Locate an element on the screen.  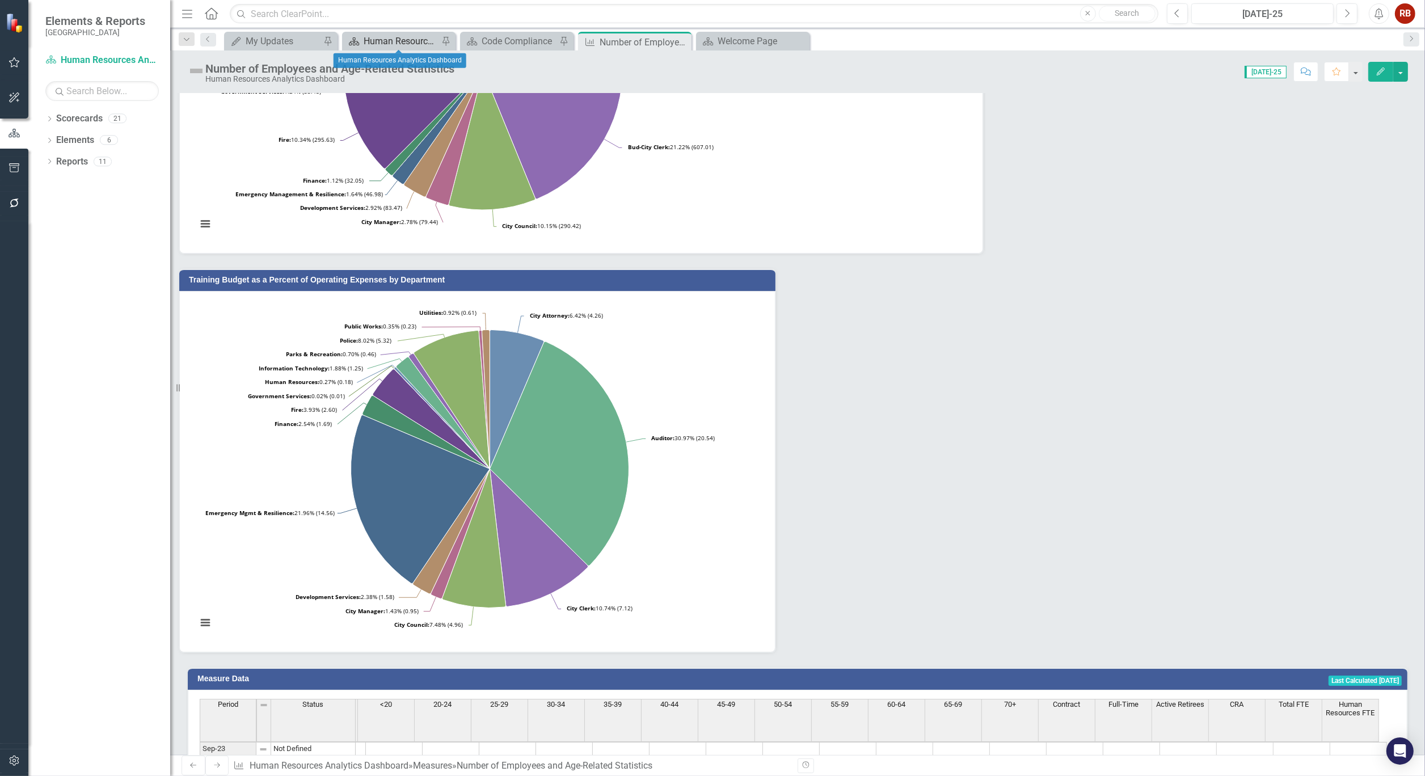
tspan: Emergency Mgmt & Resilience: is located at coordinates (250, 513).